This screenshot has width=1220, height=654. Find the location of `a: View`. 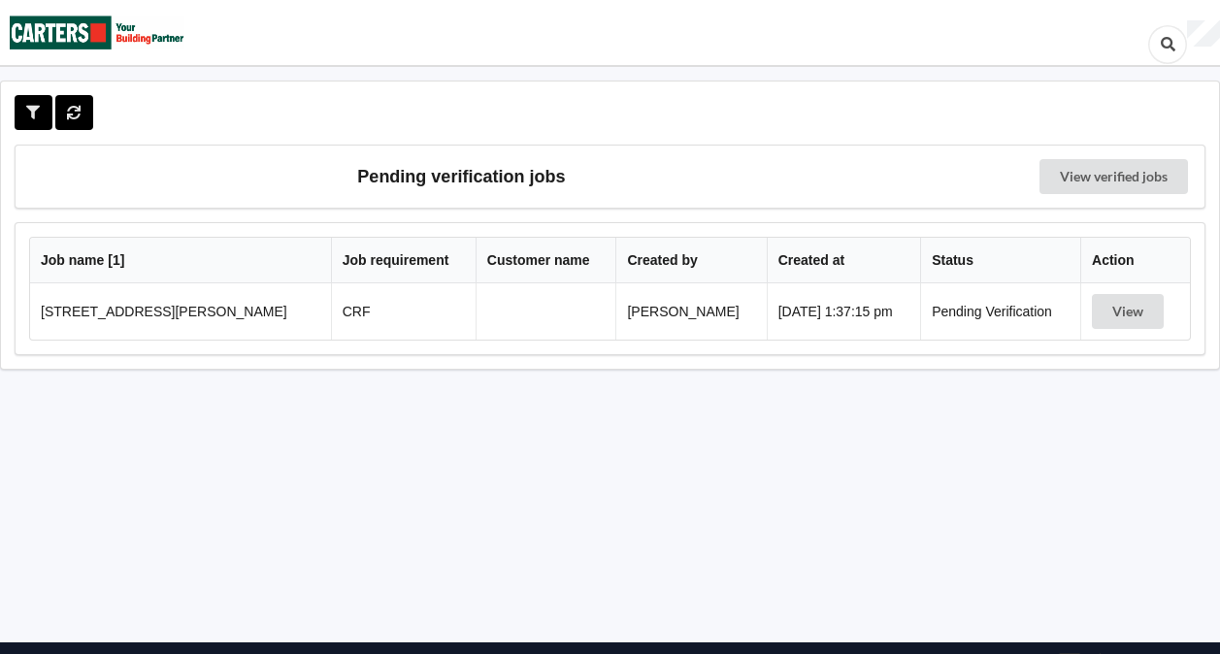

a: View is located at coordinates (1129, 311).